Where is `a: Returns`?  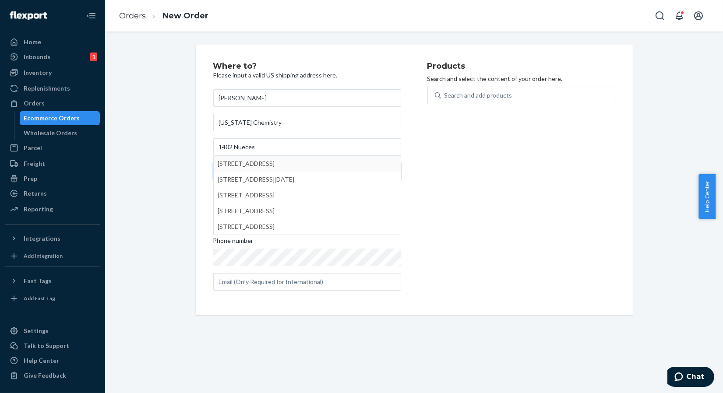
a: Returns is located at coordinates (53, 194).